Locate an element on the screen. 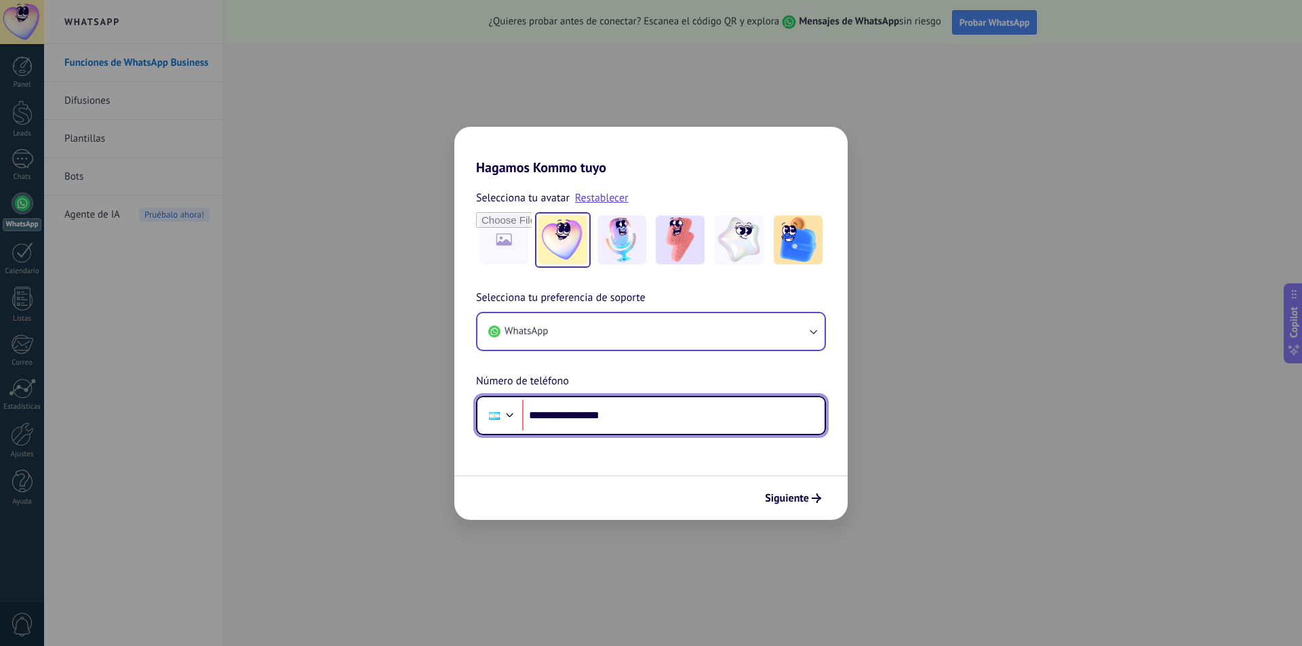 This screenshot has height=646, width=1302. a: Restablecer is located at coordinates (601, 198).